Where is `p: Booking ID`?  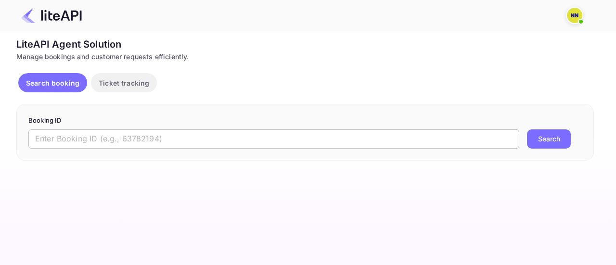
p: Booking ID is located at coordinates (305, 121).